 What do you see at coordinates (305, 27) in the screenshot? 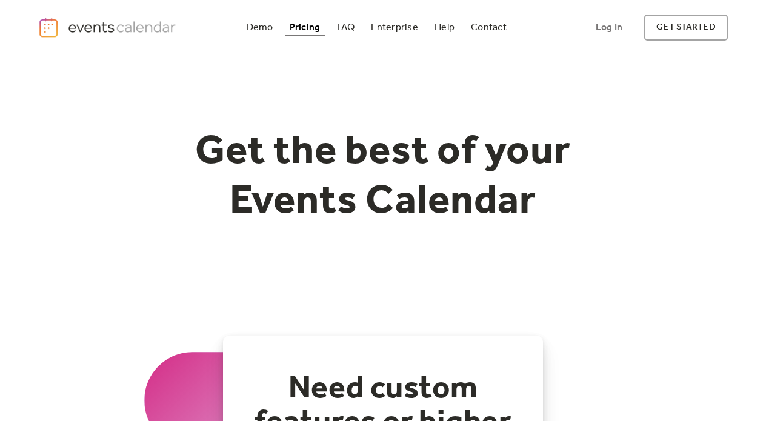
I see `div: Pricing` at bounding box center [305, 27].